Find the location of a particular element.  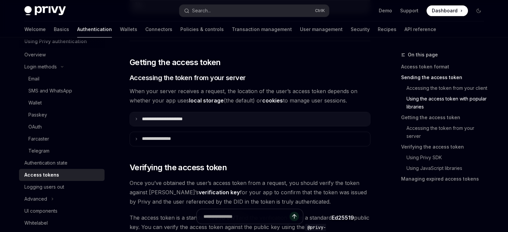

span: Dashboard is located at coordinates (444, 11).